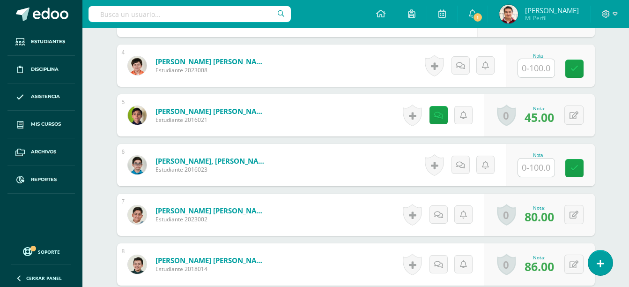  Describe the element at coordinates (137, 165) in the screenshot. I see `img: 5be8c02892cdc226414afe1279936e7d.png` at that location.